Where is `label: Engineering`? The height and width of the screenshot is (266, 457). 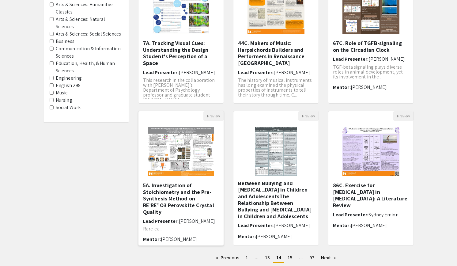 label: Engineering is located at coordinates (69, 78).